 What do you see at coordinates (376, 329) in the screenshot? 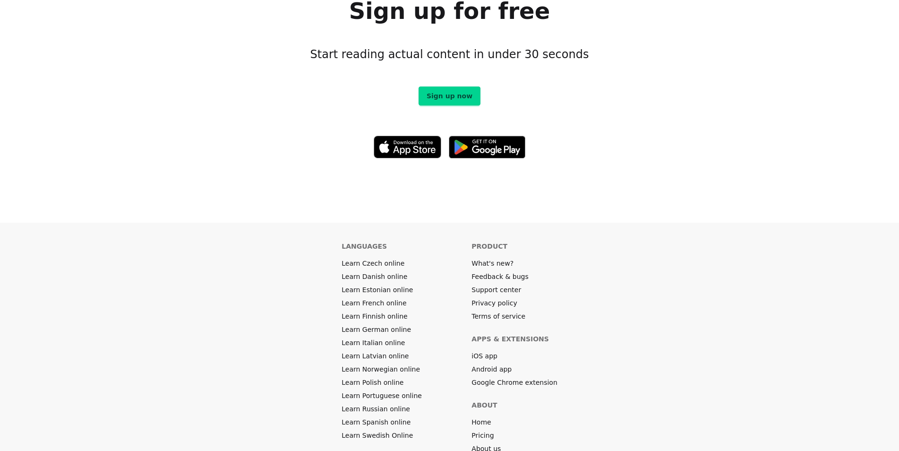
I see `a: Learn German online` at bounding box center [376, 329].